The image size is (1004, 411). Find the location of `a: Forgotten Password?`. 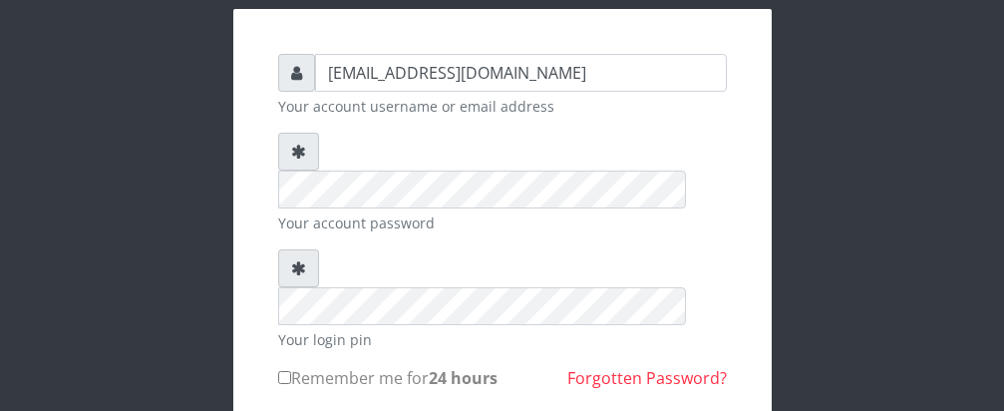

a: Forgotten Password? is located at coordinates (647, 378).